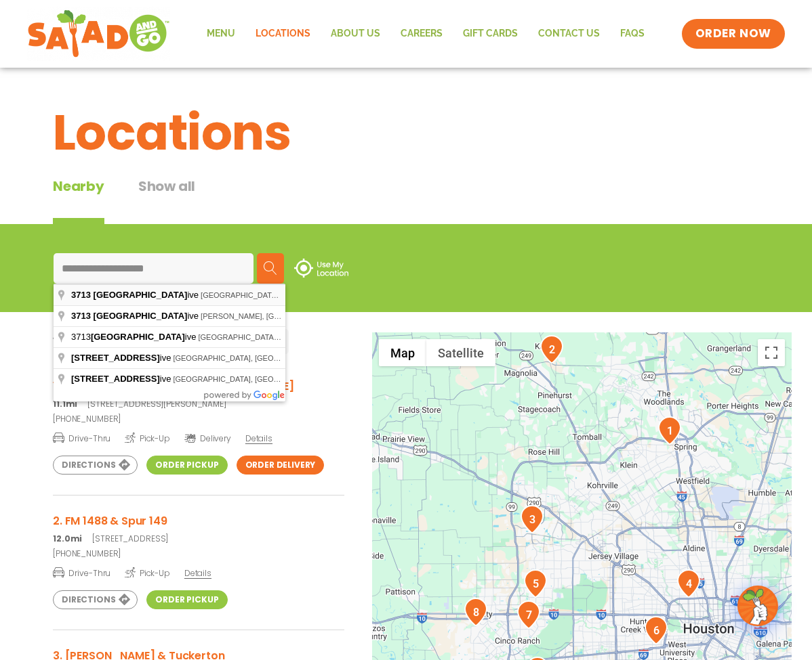 This screenshot has width=812, height=660. What do you see at coordinates (632, 34) in the screenshot?
I see `a: FAQs` at bounding box center [632, 34].